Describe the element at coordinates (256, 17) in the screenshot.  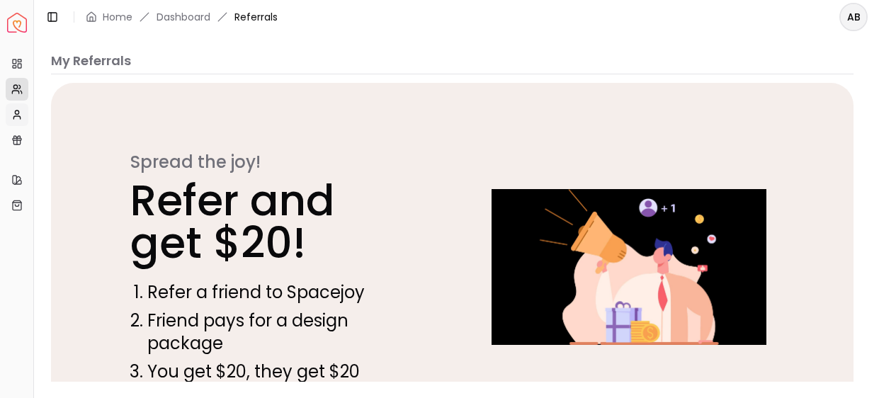
I see `span: Referrals` at that location.